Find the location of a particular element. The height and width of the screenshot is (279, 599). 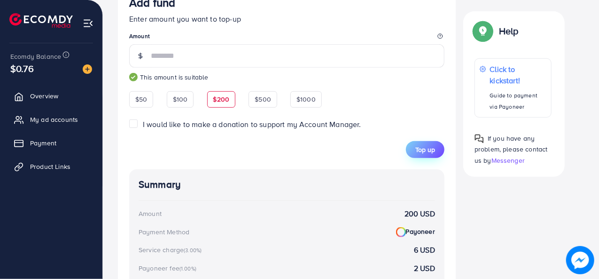

small: (3.00%) is located at coordinates (193, 250).